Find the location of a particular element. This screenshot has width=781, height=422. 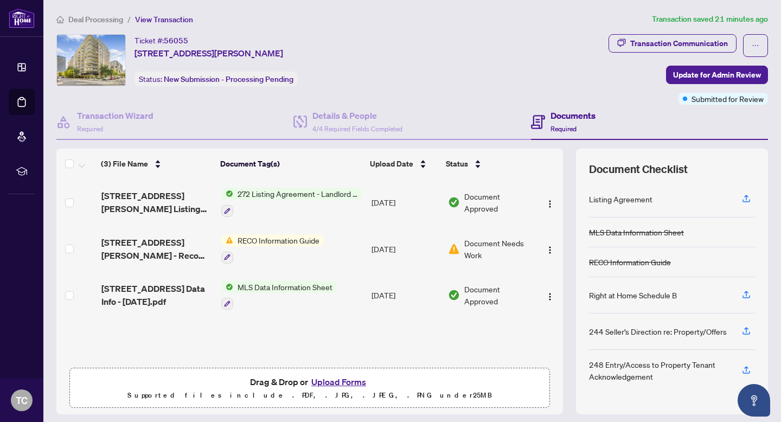

div: Ticket #: is located at coordinates (161, 40).